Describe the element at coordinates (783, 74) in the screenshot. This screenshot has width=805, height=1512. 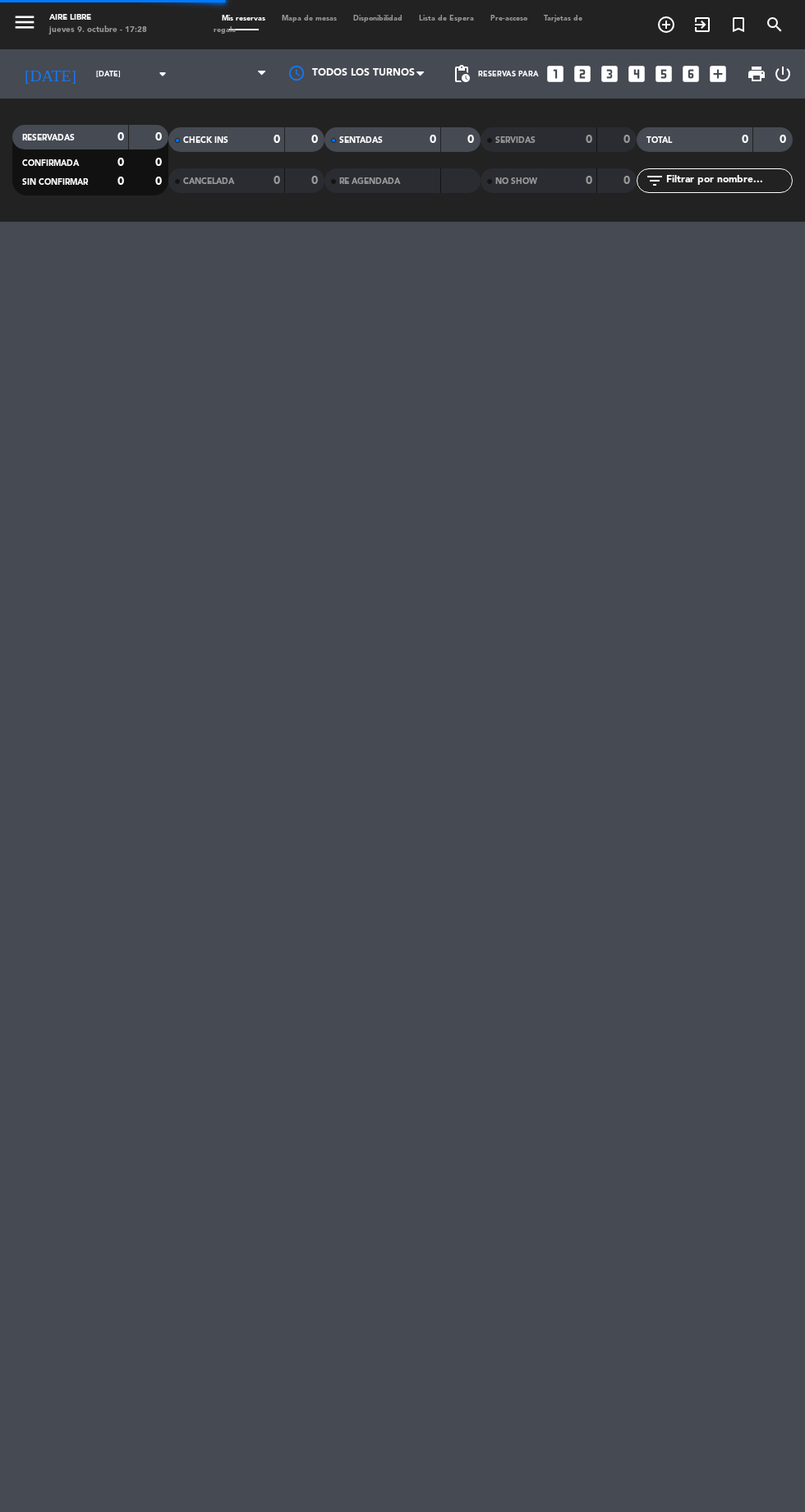
I see `i: power_settings_new` at that location.